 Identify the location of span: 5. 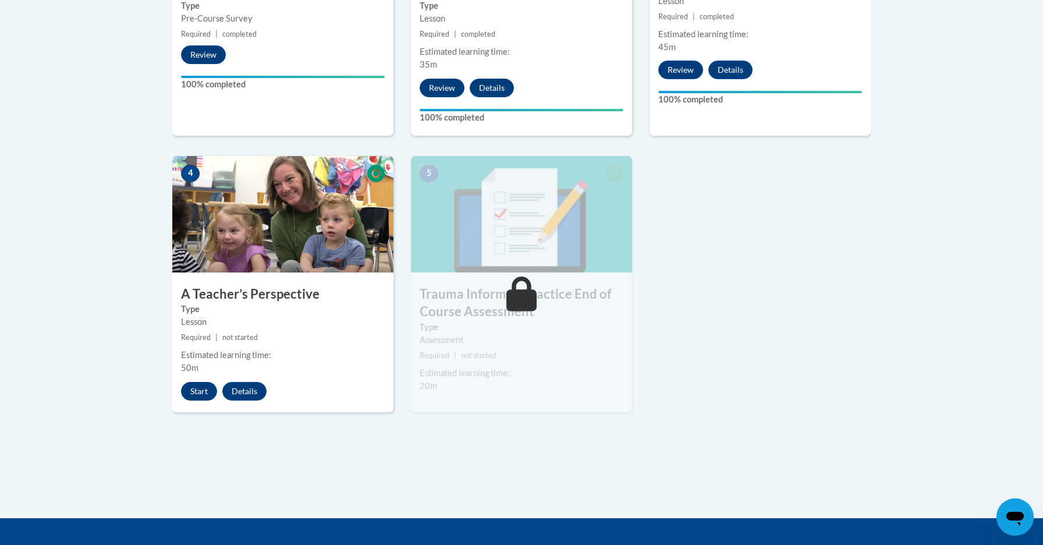
(429, 173).